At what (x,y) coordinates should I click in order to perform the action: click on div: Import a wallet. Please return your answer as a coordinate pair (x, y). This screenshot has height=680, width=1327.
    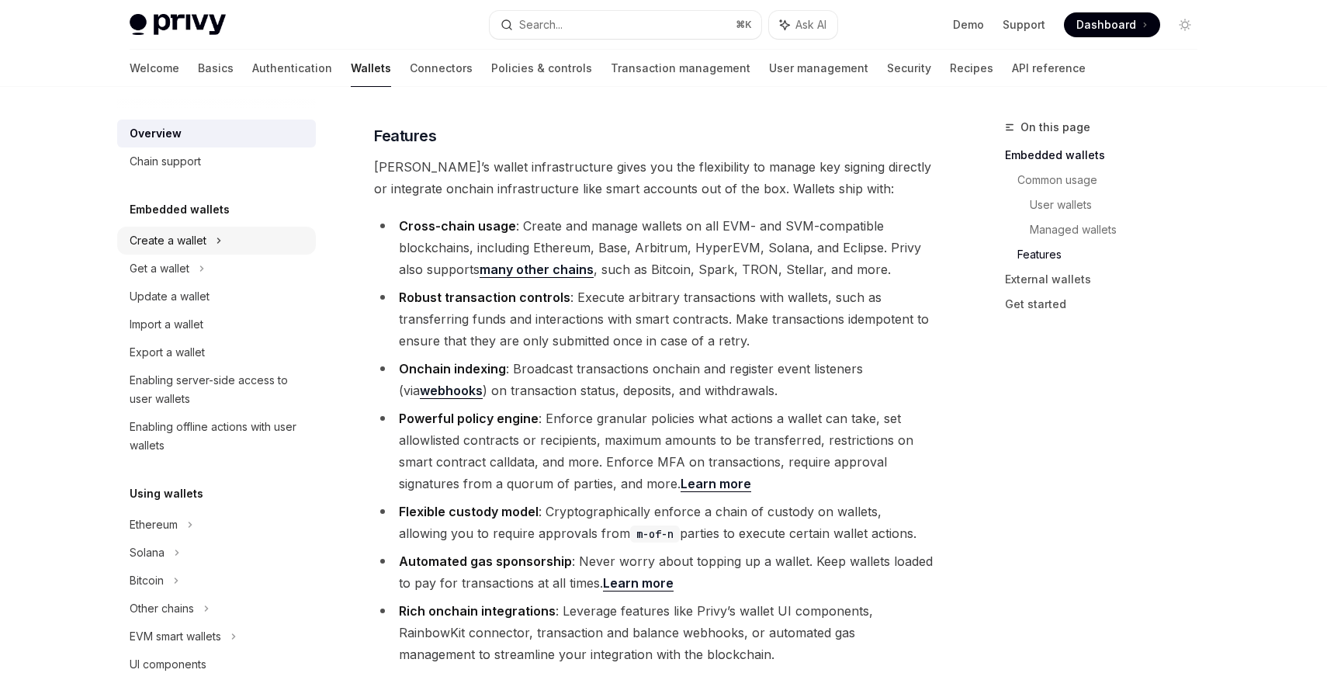
    Looking at the image, I should click on (166, 324).